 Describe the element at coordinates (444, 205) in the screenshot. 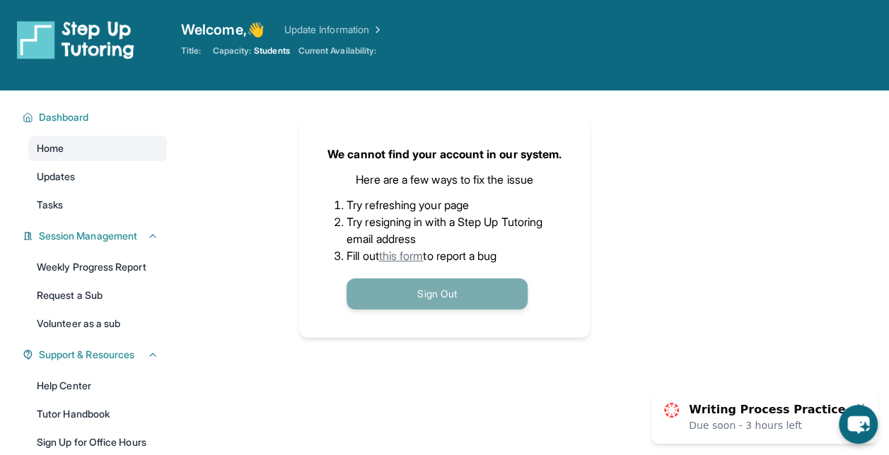

I see `li: Try refreshing your page` at that location.